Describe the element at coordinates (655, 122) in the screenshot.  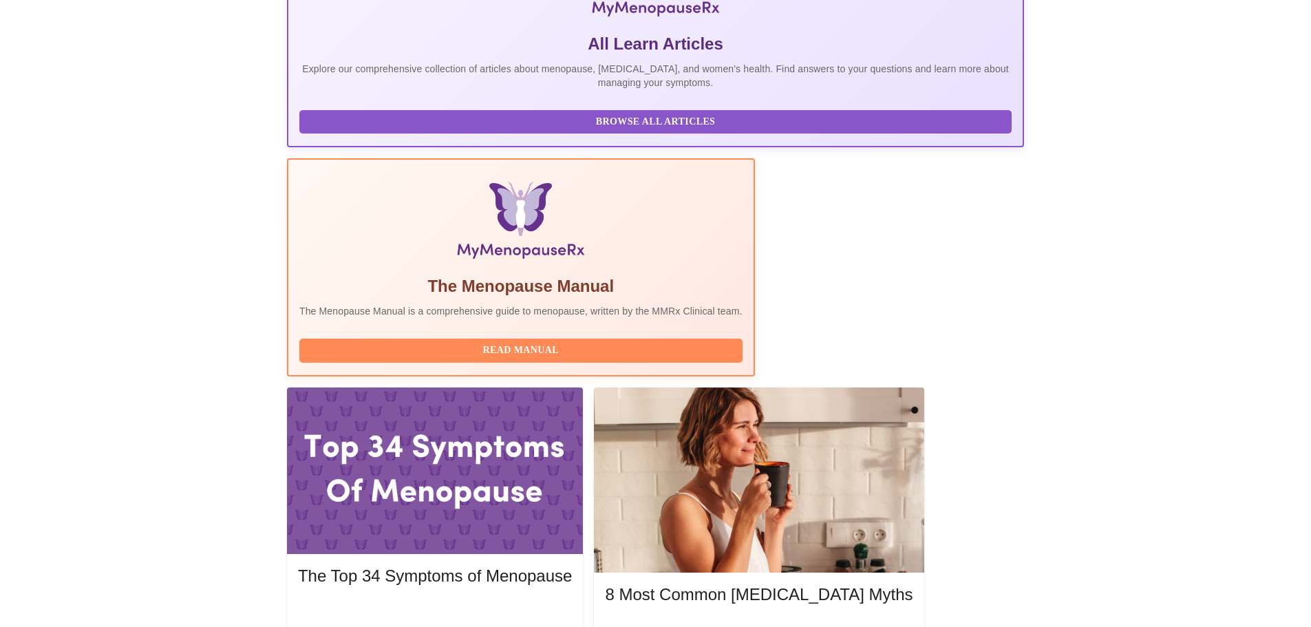
I see `span: Browse All Articles` at that location.